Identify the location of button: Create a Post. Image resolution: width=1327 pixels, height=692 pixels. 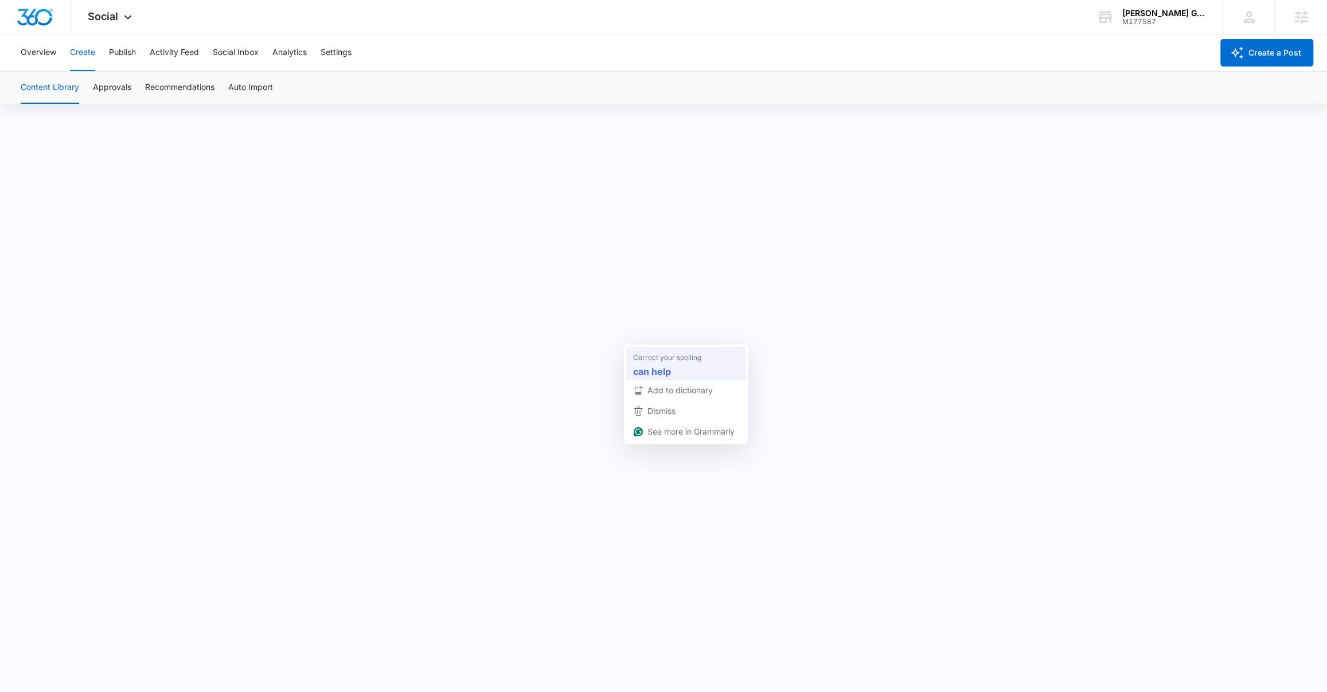
(1267, 53).